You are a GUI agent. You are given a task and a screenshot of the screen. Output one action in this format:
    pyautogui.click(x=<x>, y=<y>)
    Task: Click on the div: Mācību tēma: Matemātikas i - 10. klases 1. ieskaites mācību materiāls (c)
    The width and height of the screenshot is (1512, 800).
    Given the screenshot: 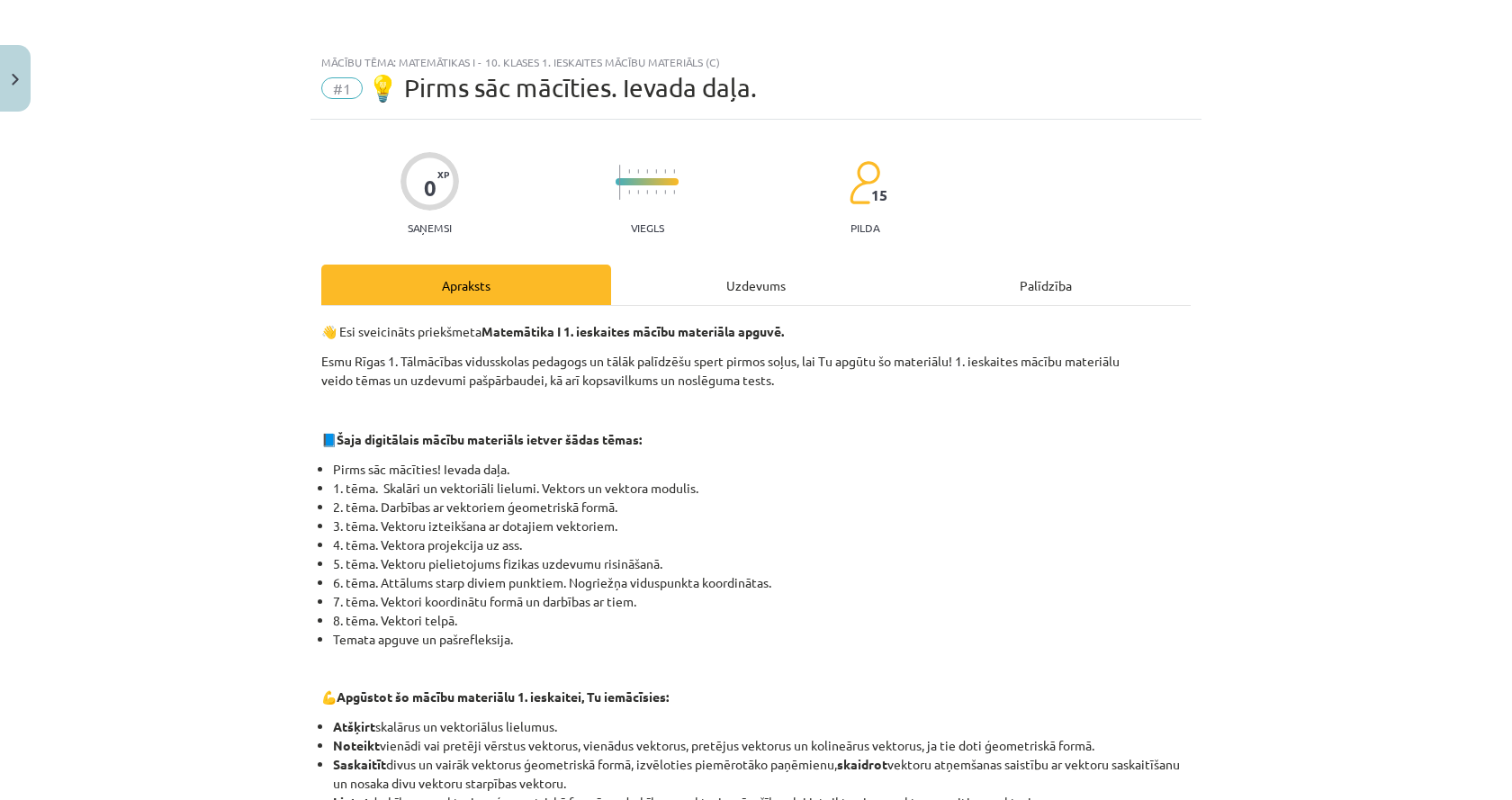 What is the action you would take?
    pyautogui.click(x=756, y=62)
    